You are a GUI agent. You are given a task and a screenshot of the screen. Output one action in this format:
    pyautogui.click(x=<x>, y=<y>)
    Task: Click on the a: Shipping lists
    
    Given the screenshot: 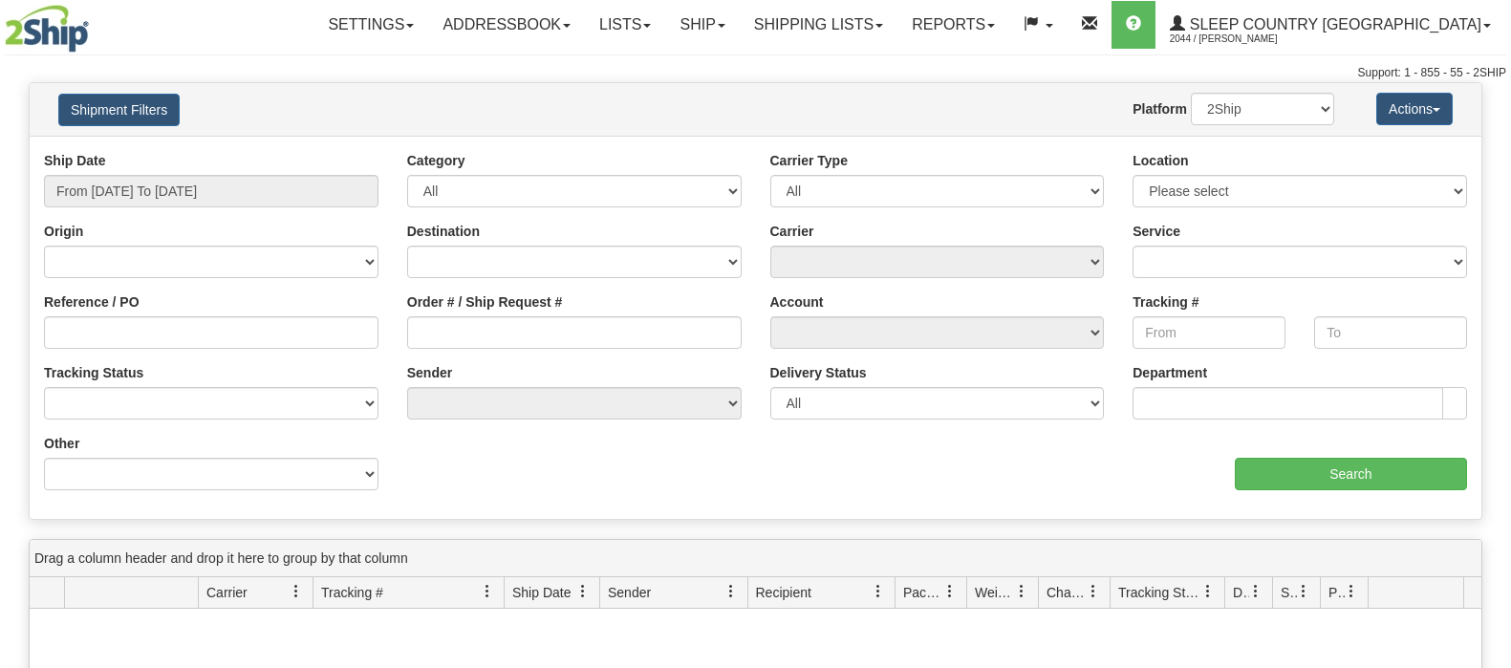 What is the action you would take?
    pyautogui.click(x=818, y=25)
    